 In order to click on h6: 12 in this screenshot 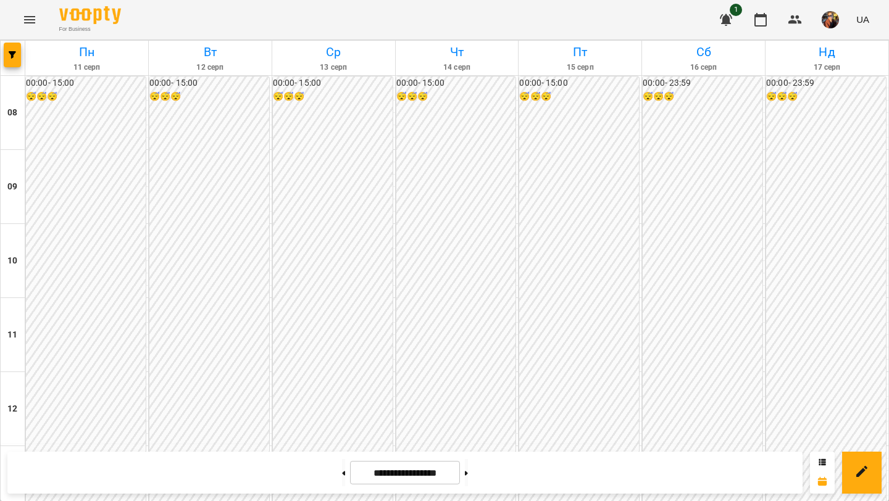, I will do `click(12, 409)`.